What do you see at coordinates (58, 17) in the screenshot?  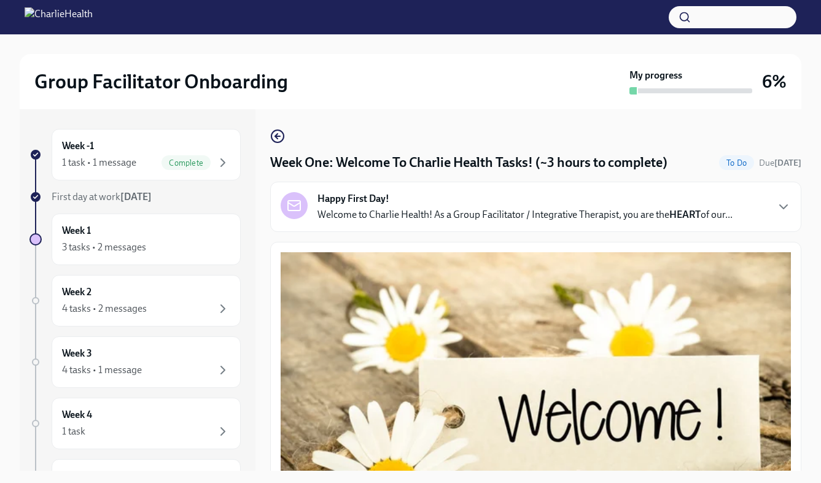 I see `img: CharlieHealth` at bounding box center [58, 17].